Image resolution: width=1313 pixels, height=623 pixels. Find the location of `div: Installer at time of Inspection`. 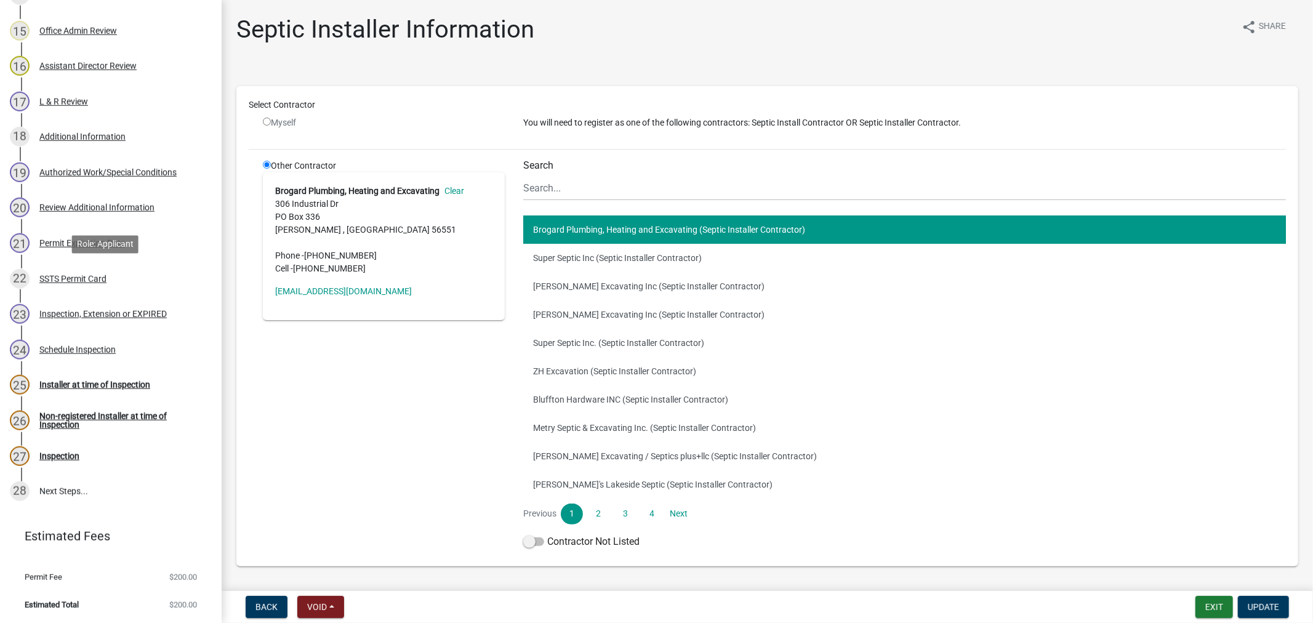

div: Installer at time of Inspection is located at coordinates (95, 385).